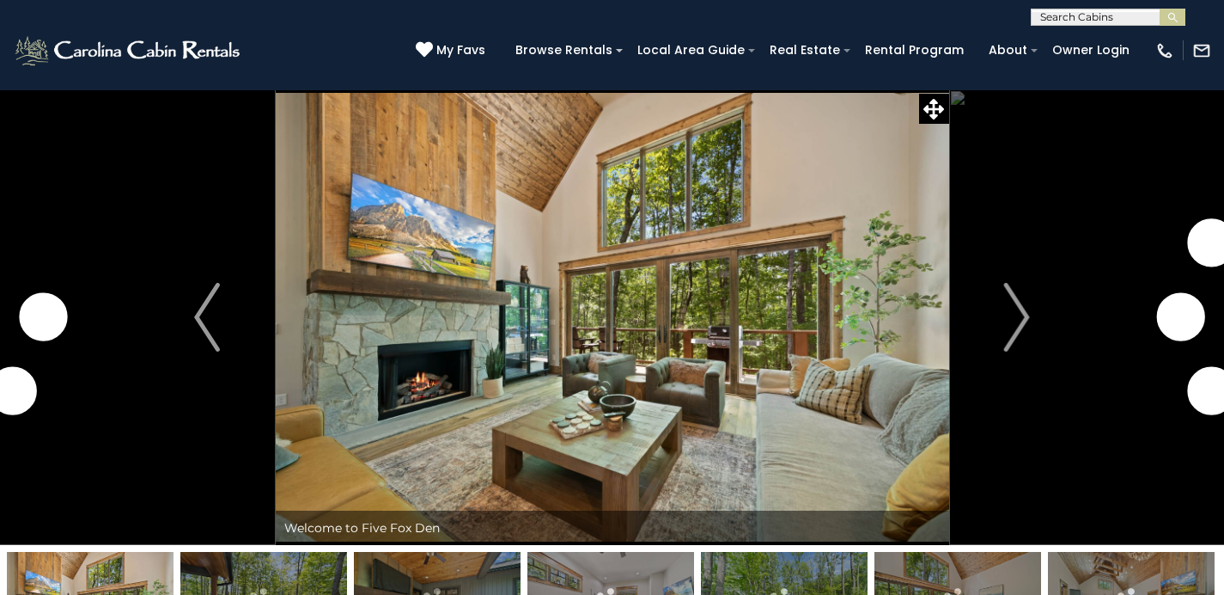 This screenshot has width=1224, height=595. I want to click on img: mail-regular-white.png, so click(1202, 51).